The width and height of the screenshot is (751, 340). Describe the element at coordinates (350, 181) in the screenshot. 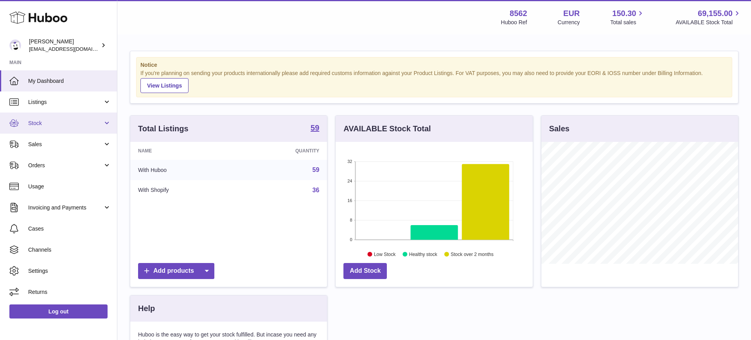

I see `text: 24` at that location.